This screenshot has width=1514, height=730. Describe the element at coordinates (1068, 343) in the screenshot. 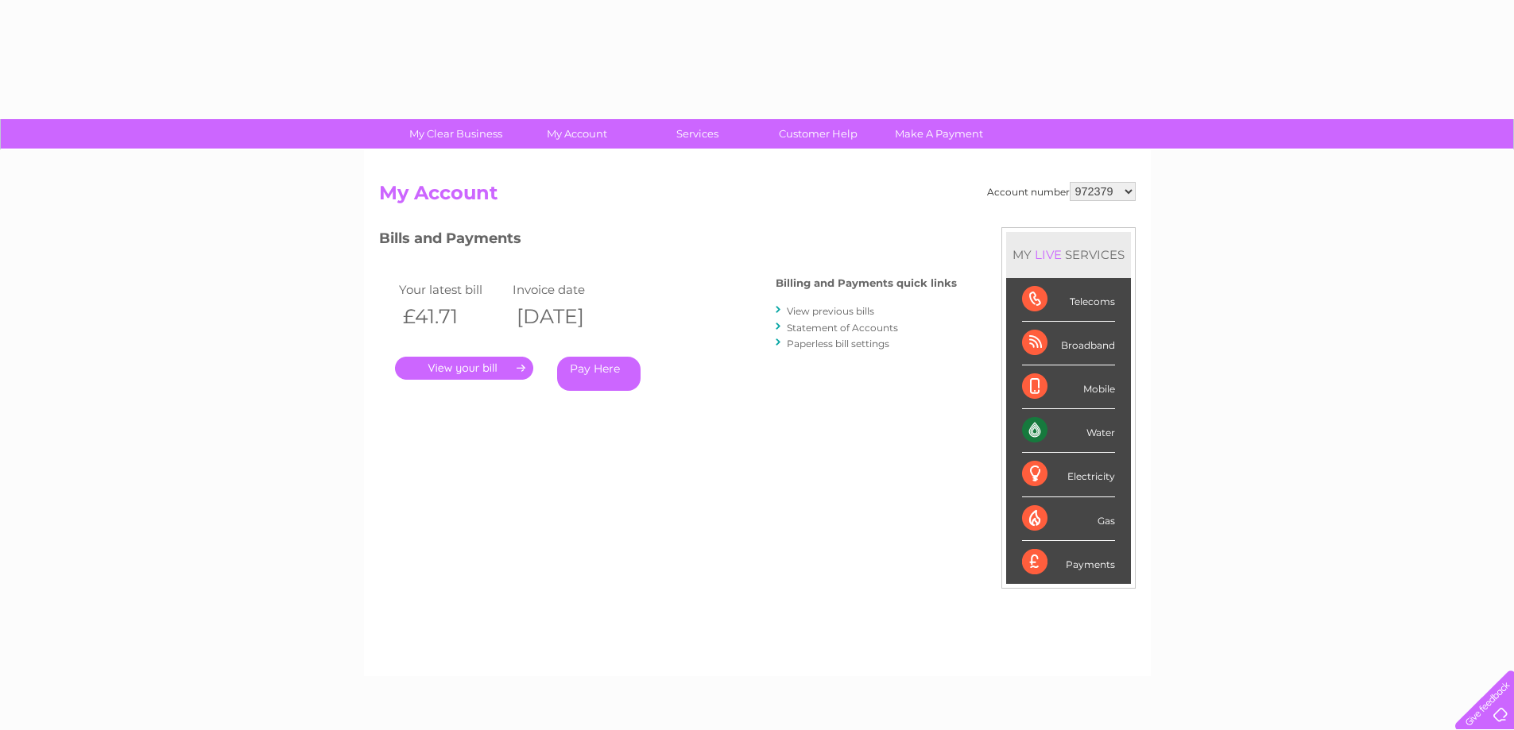

I see `div: Broadband` at that location.